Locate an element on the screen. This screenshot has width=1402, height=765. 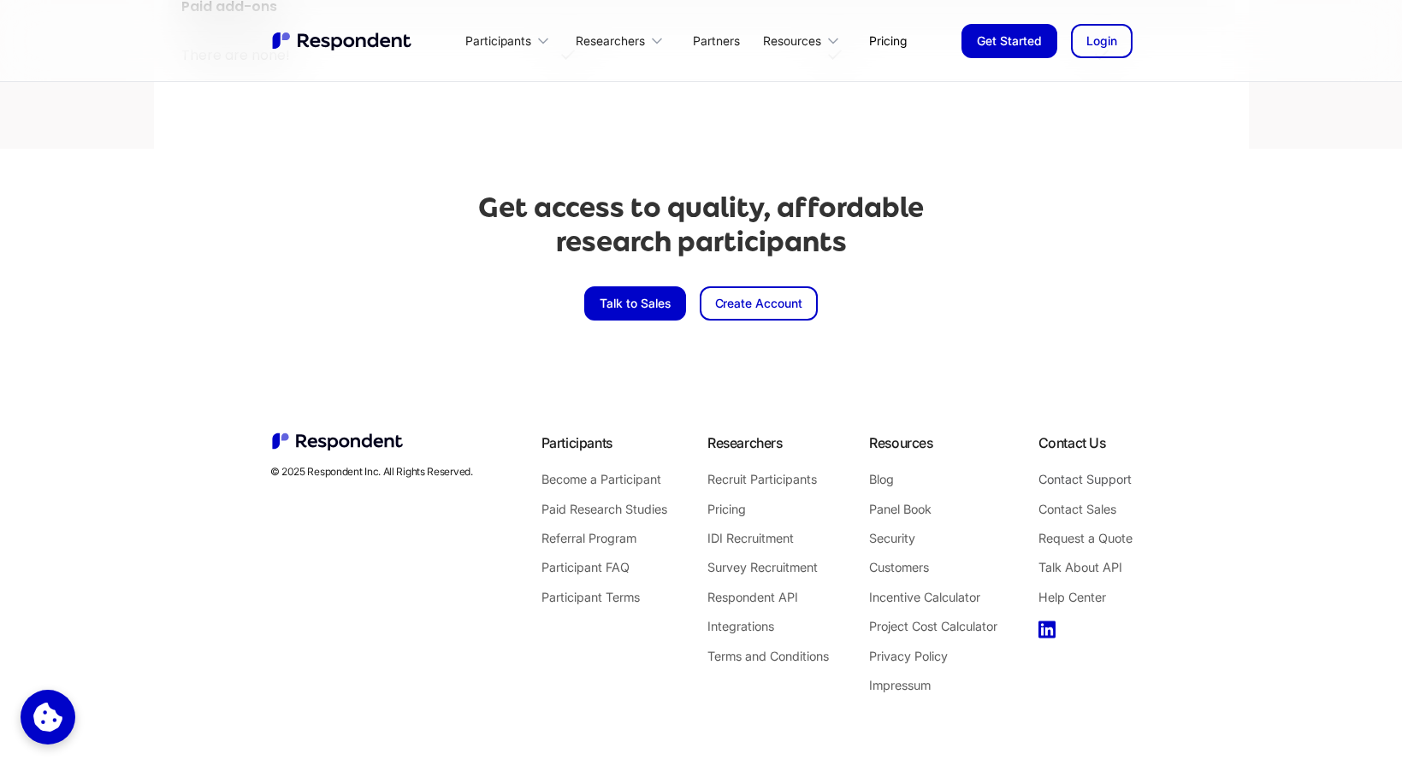
a: Recruit Participants is located at coordinates (768, 480).